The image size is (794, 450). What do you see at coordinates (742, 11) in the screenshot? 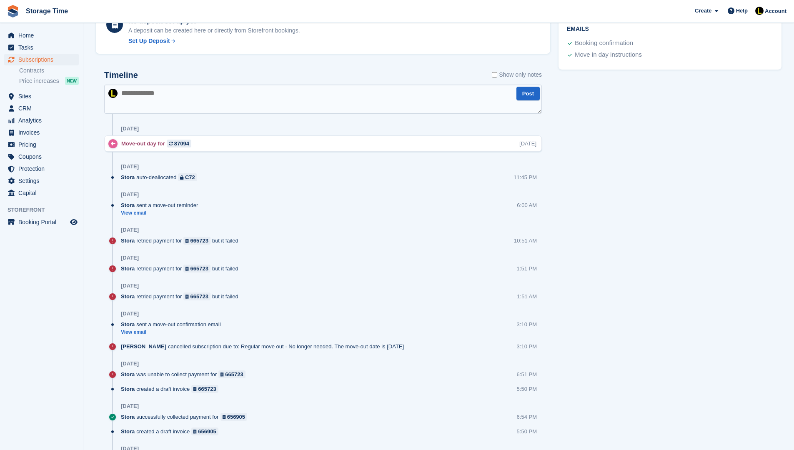
I see `span: Help` at bounding box center [742, 11].